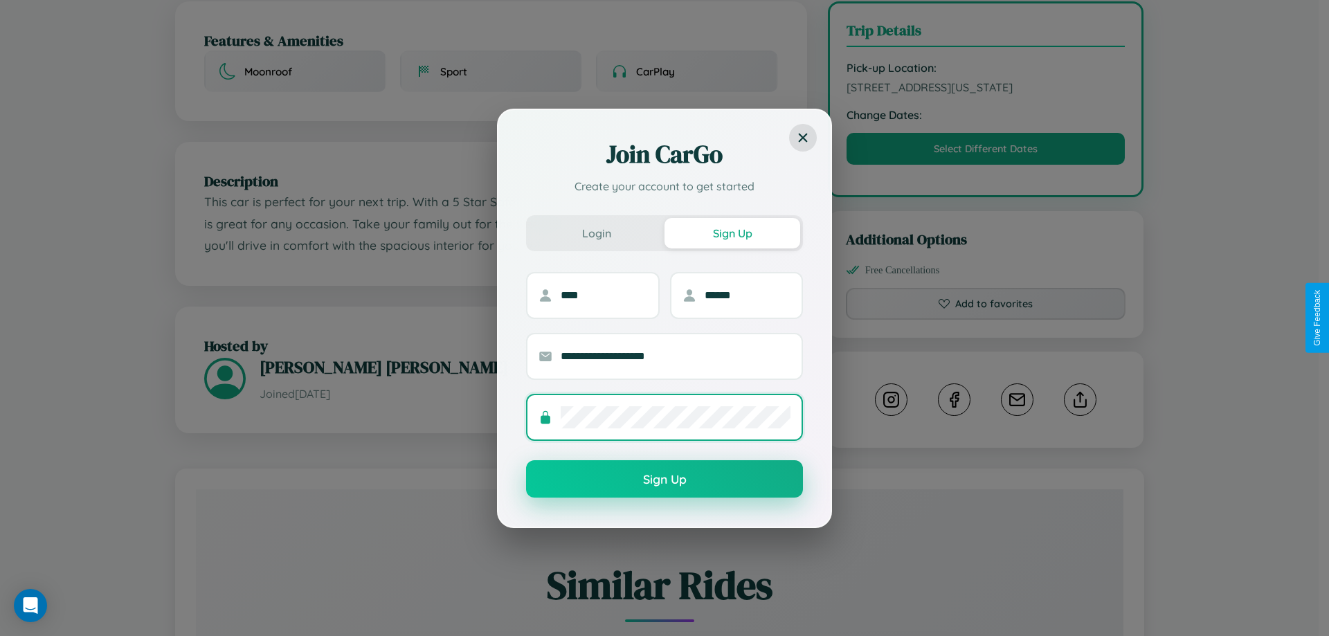 This screenshot has width=1329, height=636. What do you see at coordinates (1317, 318) in the screenshot?
I see `div: Give Feedback` at bounding box center [1317, 318].